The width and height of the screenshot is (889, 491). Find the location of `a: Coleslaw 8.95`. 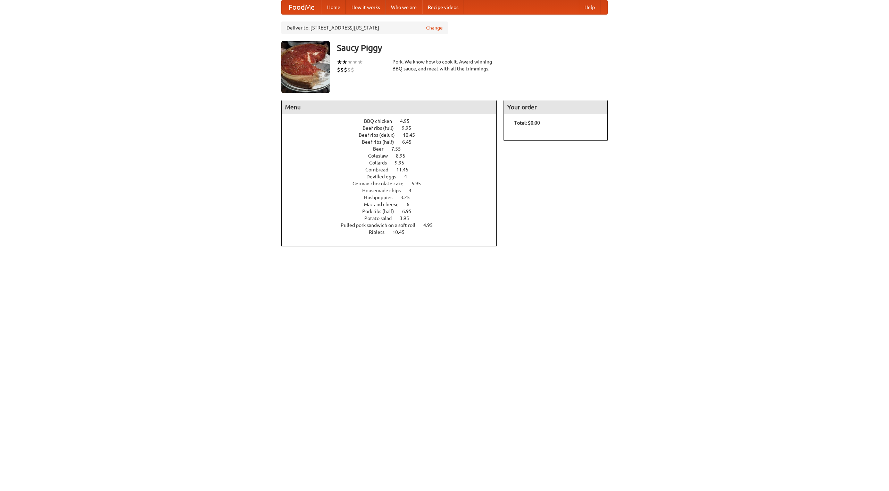

a: Coleslaw 8.95 is located at coordinates (393, 156).